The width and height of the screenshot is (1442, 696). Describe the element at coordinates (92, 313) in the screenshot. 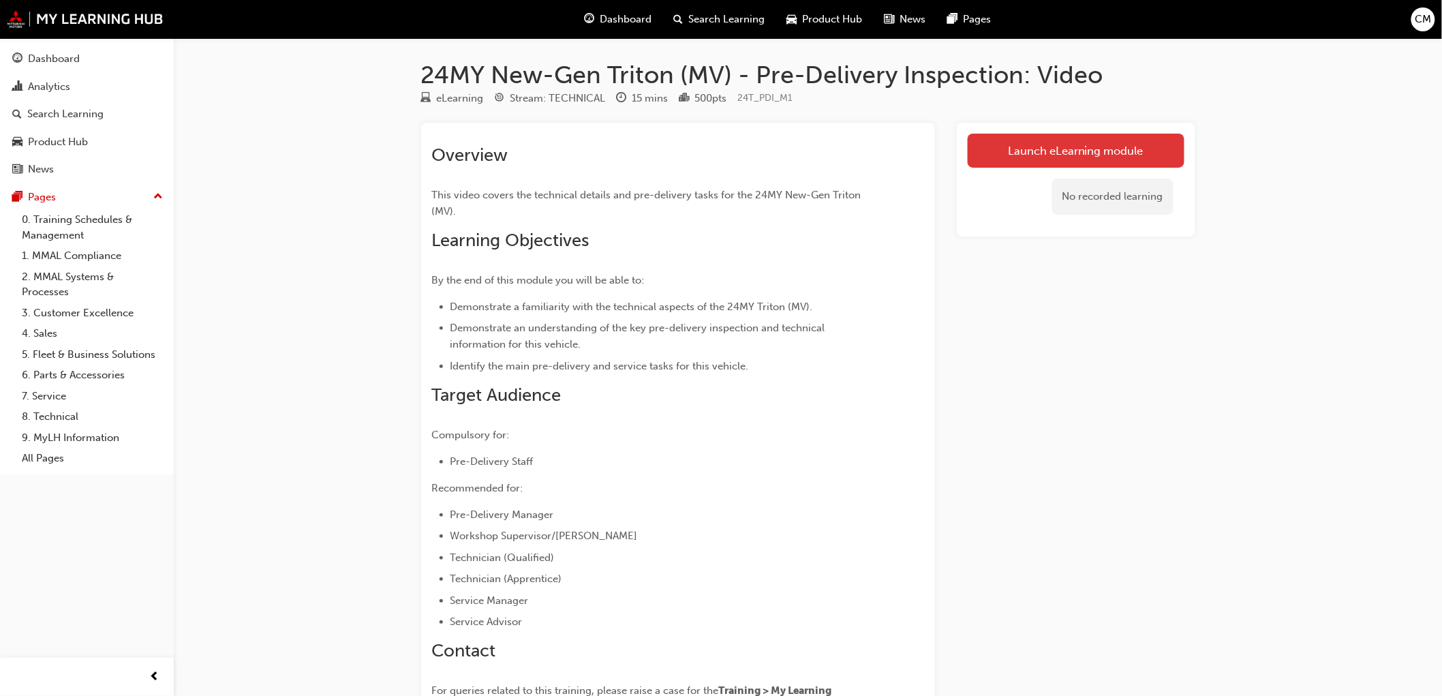

I see `a: 3. Customer Excellence` at that location.